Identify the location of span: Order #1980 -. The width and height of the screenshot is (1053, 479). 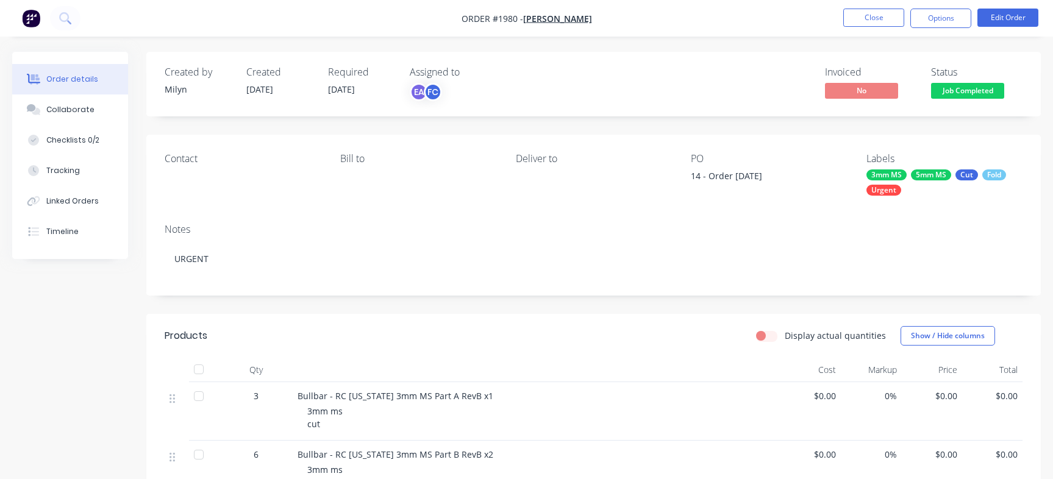
(492, 18).